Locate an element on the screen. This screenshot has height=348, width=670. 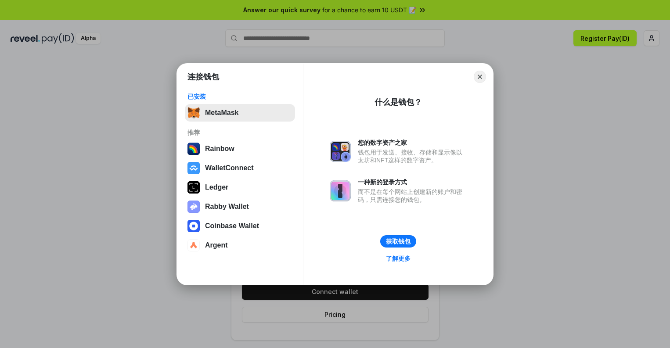
button: 获取钱包 is located at coordinates (398, 242).